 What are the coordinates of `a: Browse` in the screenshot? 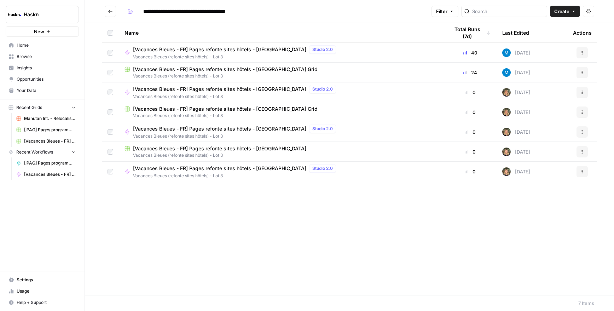 It's located at (42, 57).